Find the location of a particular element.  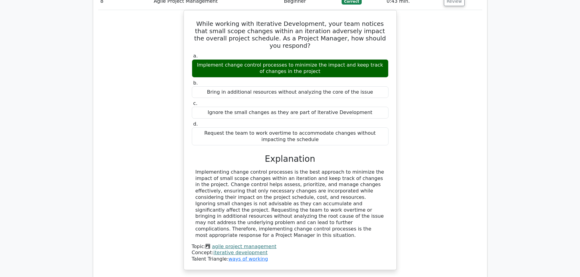

div: Bring in additional resources without analyzing the core of the issue is located at coordinates (290, 92).